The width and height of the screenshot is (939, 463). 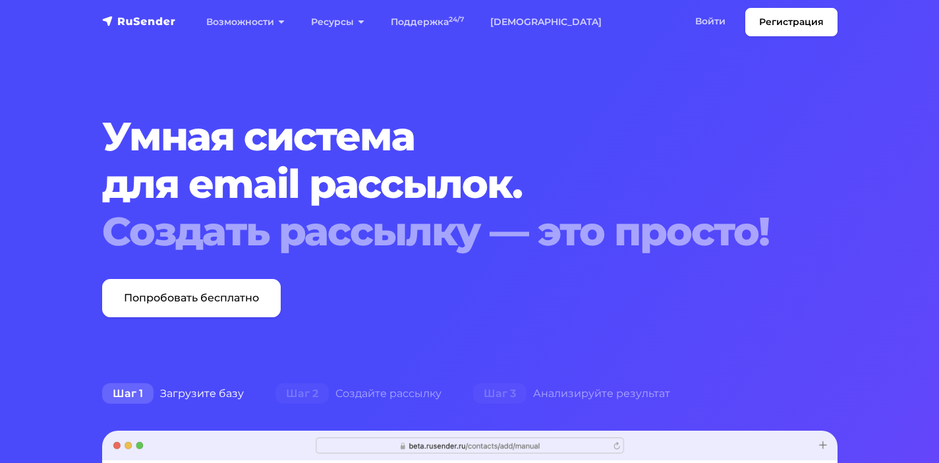 What do you see at coordinates (571, 393) in the screenshot?
I see `div: Анализируйте результат` at bounding box center [571, 393].